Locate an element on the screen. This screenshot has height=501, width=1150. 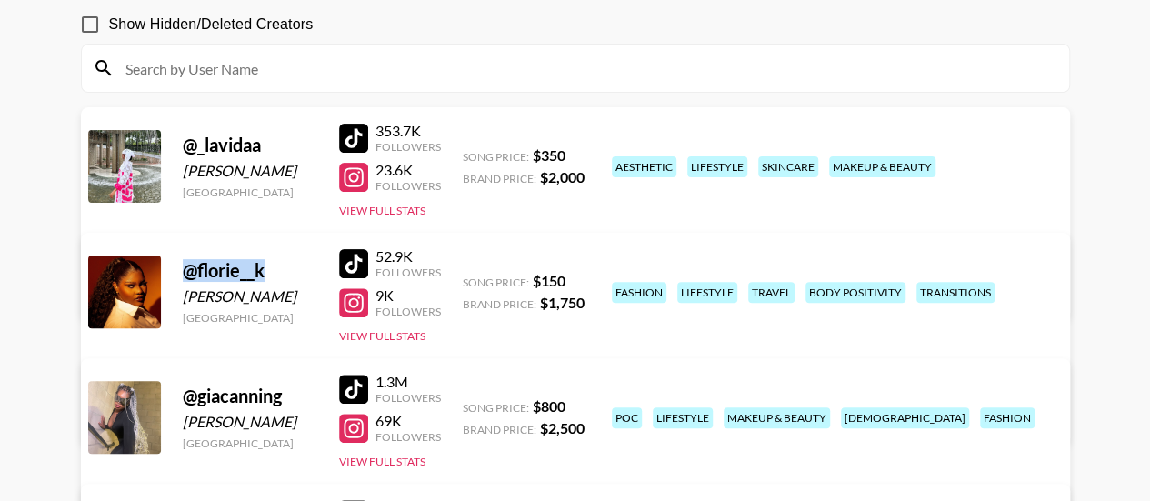
div: transitions is located at coordinates (955, 292).